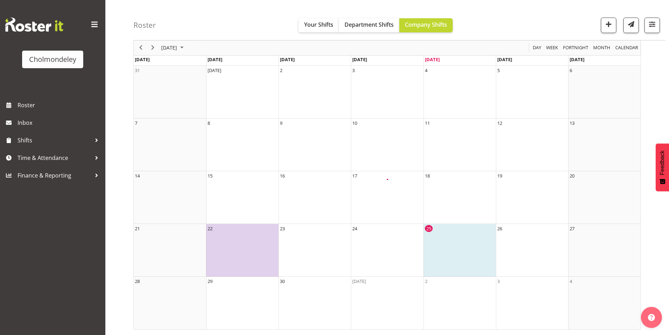 This screenshot has height=335, width=669. What do you see at coordinates (663, 167) in the screenshot?
I see `button: Feedback - Show survey` at bounding box center [663, 167].